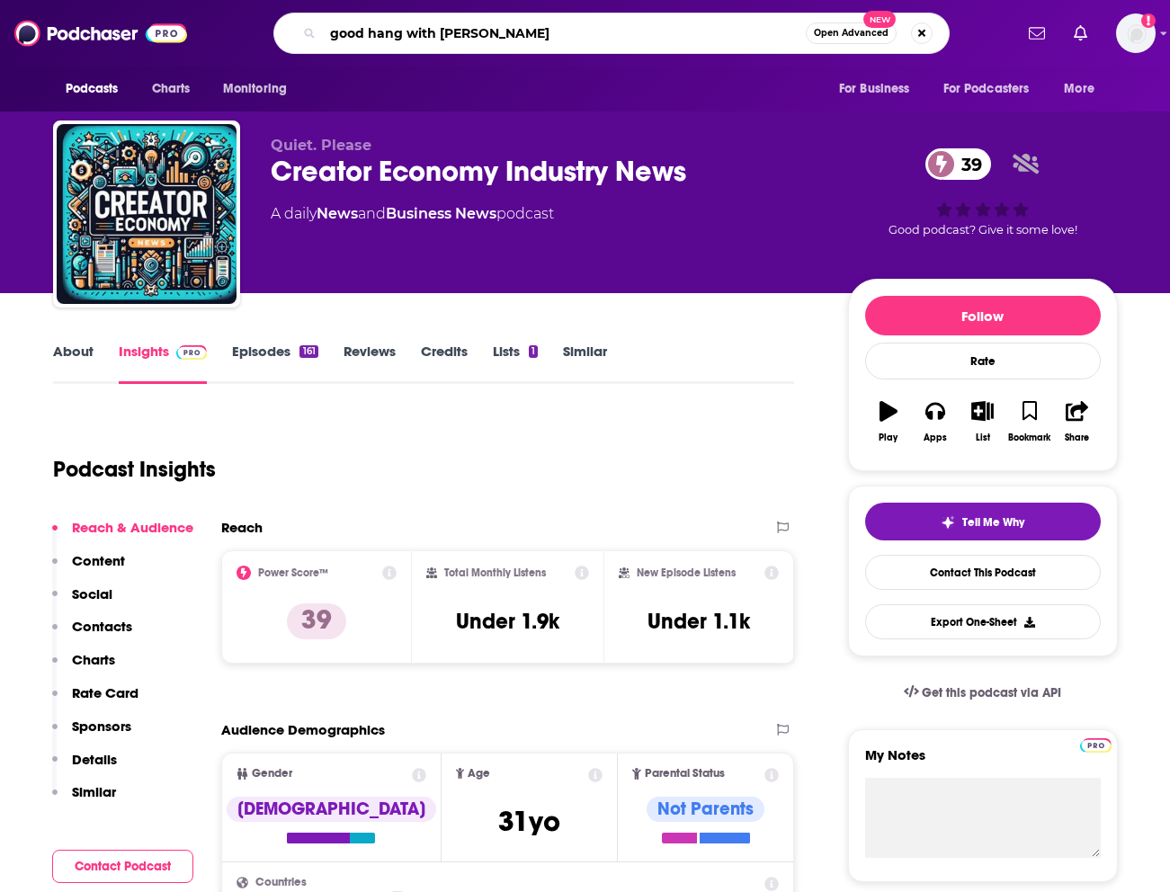  Describe the element at coordinates (92, 734) in the screenshot. I see `button: Sponsors` at that location.